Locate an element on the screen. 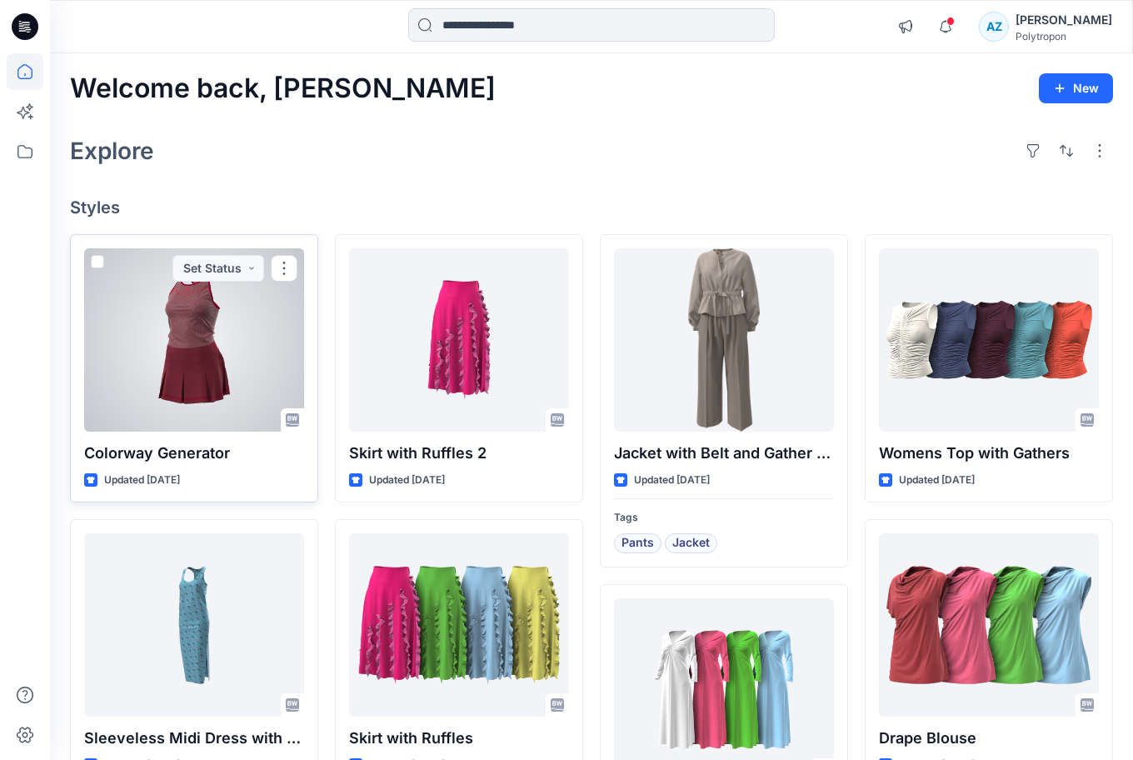  div: AZ is located at coordinates (994, 27).